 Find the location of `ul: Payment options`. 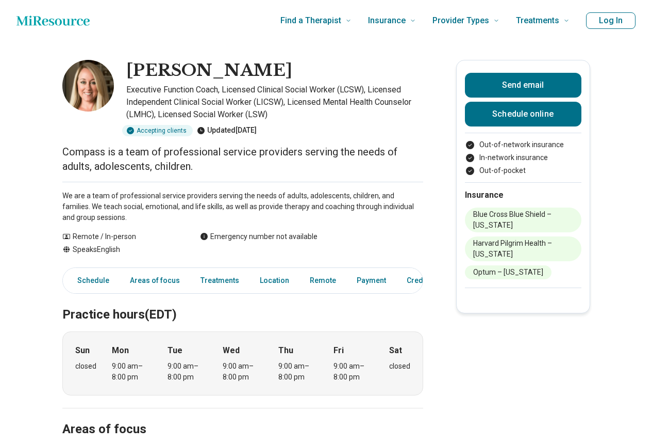

ul: Payment options is located at coordinates (524, 157).